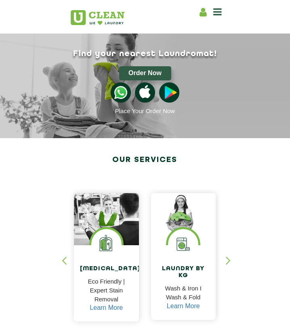  Describe the element at coordinates (183, 244) in the screenshot. I see `img: laundry washing machine` at that location.